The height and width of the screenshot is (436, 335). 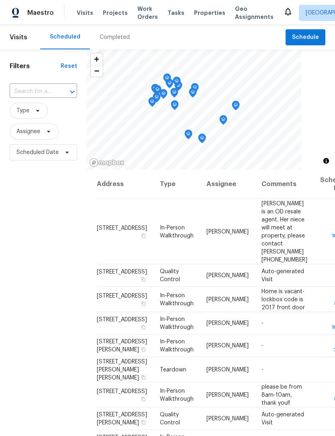 I want to click on h1: Filters, so click(x=35, y=66).